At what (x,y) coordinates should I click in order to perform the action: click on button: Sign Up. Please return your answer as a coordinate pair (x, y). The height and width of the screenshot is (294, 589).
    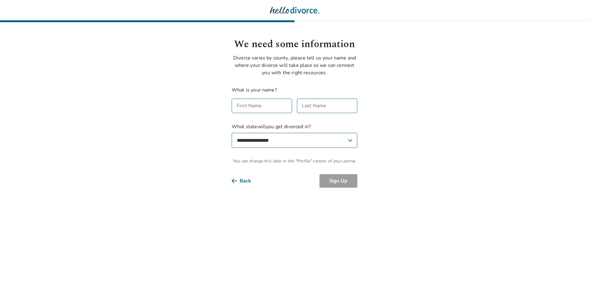
    Looking at the image, I should click on (338, 181).